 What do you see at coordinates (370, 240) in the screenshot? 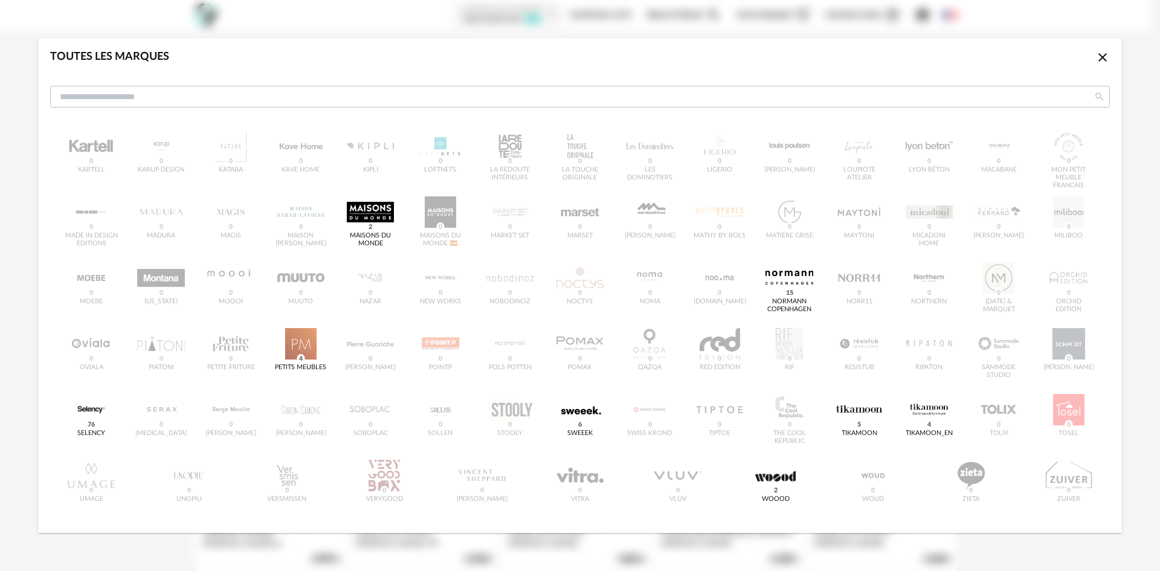
I see `div: Maisons du Monde` at bounding box center [370, 240].